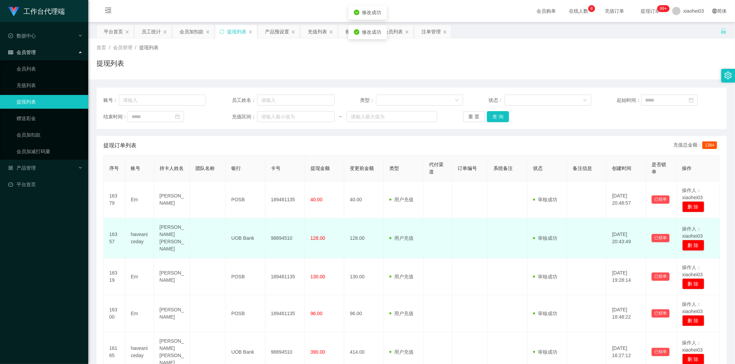 This screenshot has width=735, height=364. I want to click on h1: 提现列表, so click(110, 63).